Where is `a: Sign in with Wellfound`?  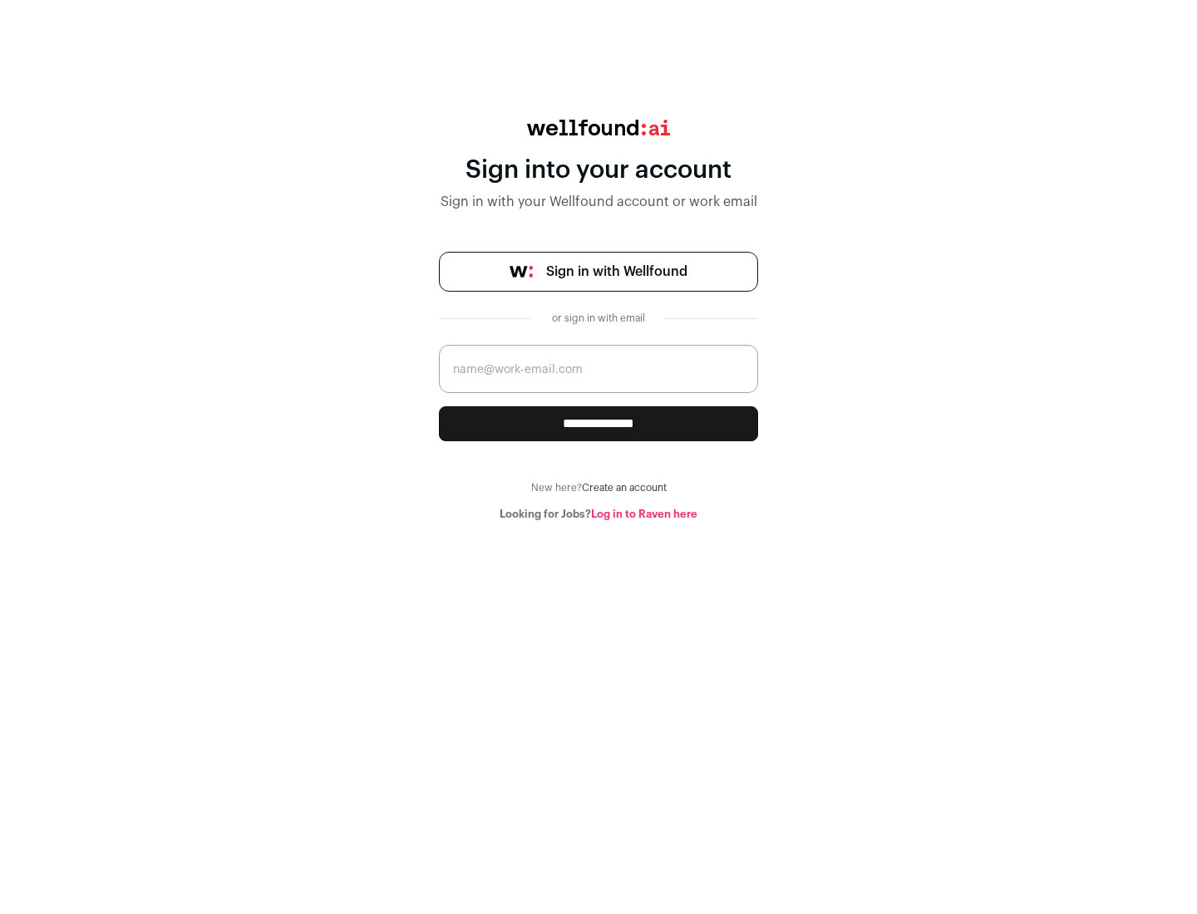
a: Sign in with Wellfound is located at coordinates (599, 272).